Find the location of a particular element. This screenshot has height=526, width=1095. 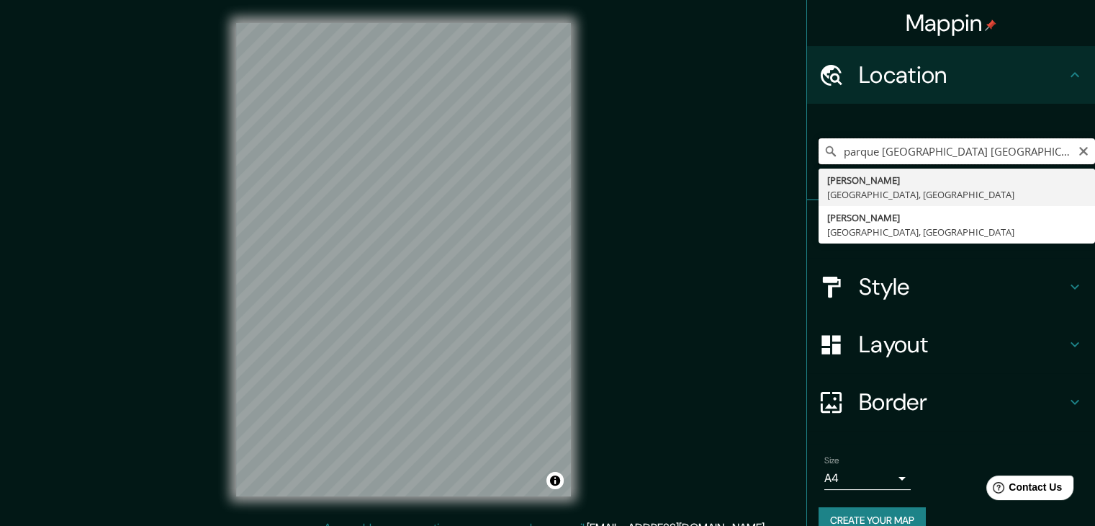

label: Size is located at coordinates (832, 460).